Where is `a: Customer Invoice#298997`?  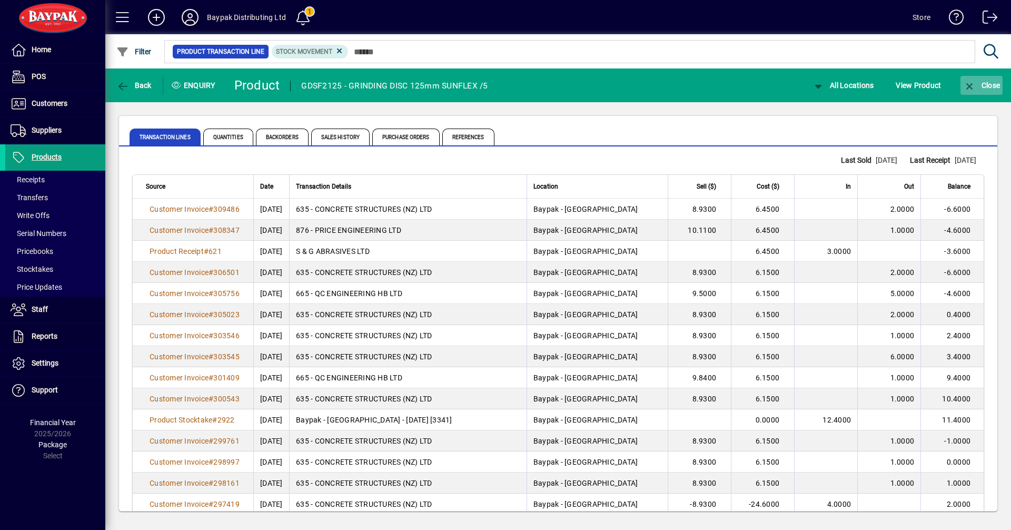 a: Customer Invoice#298997 is located at coordinates (194, 462).